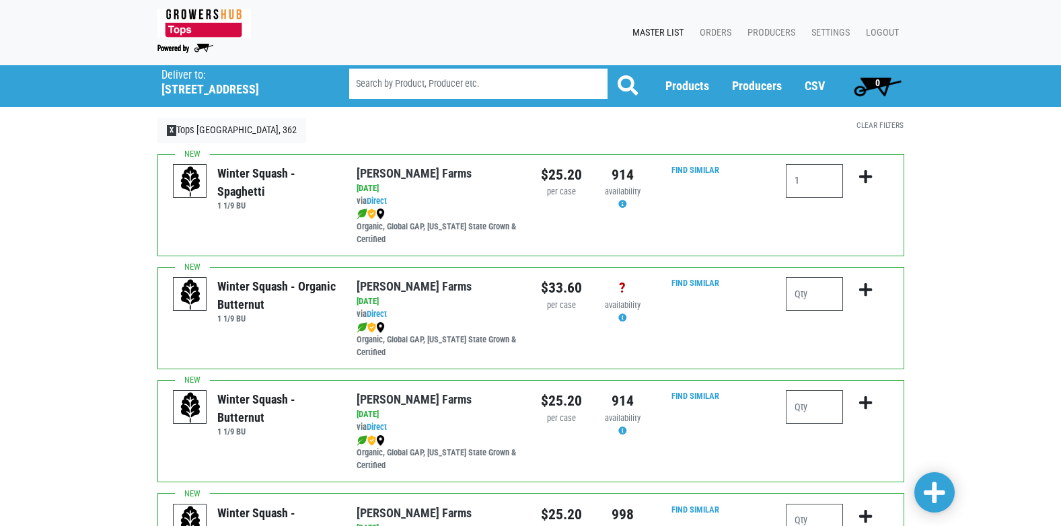 This screenshot has height=526, width=1061. I want to click on a: Clear Filters, so click(880, 125).